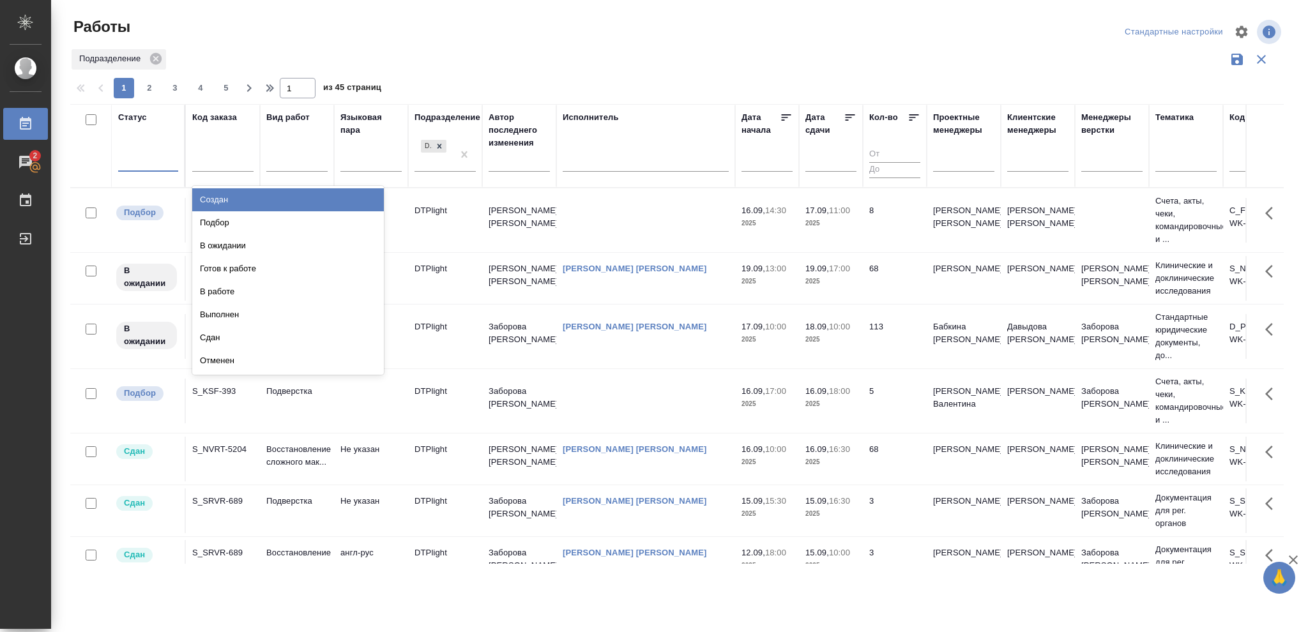 The image size is (1308, 632). I want to click on div: S_NVRT-5204, so click(223, 450).